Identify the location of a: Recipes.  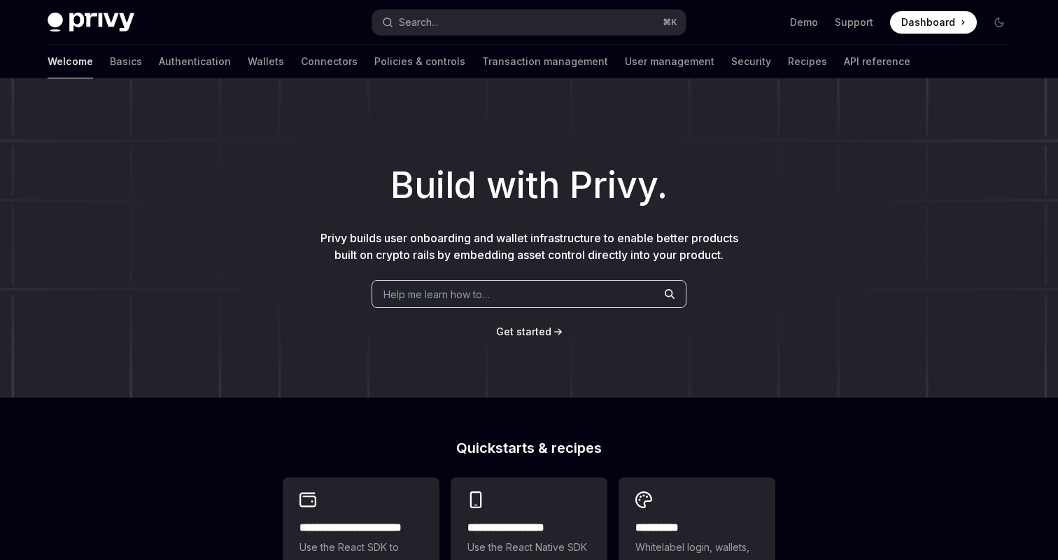
(807, 62).